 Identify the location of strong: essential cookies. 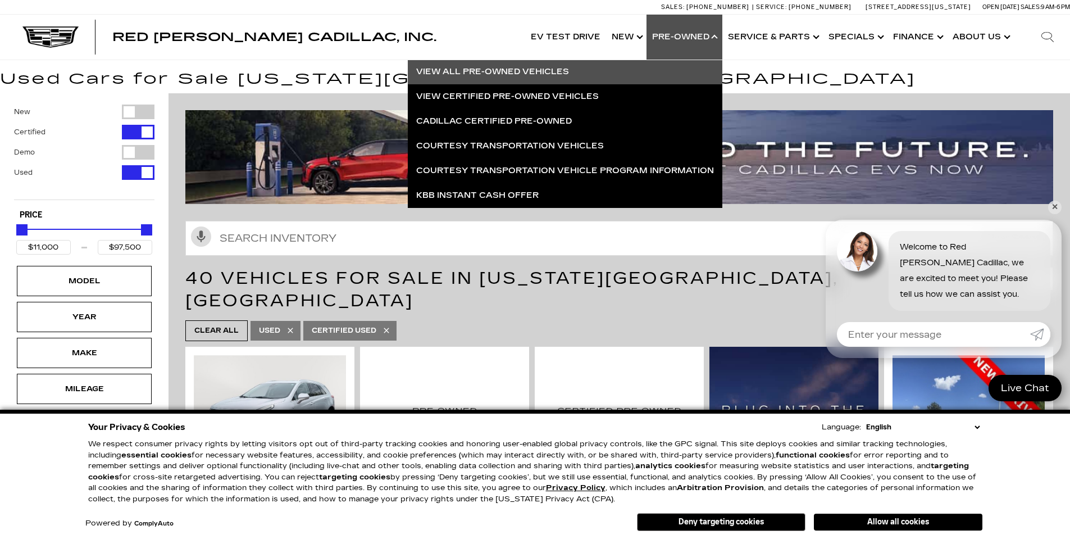
(156, 455).